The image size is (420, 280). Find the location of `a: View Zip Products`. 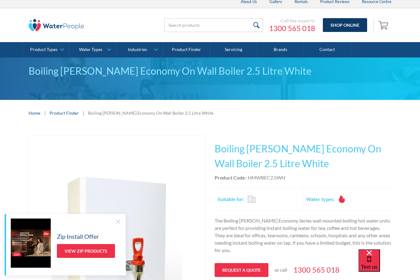

a: View Zip Products is located at coordinates (86, 251).